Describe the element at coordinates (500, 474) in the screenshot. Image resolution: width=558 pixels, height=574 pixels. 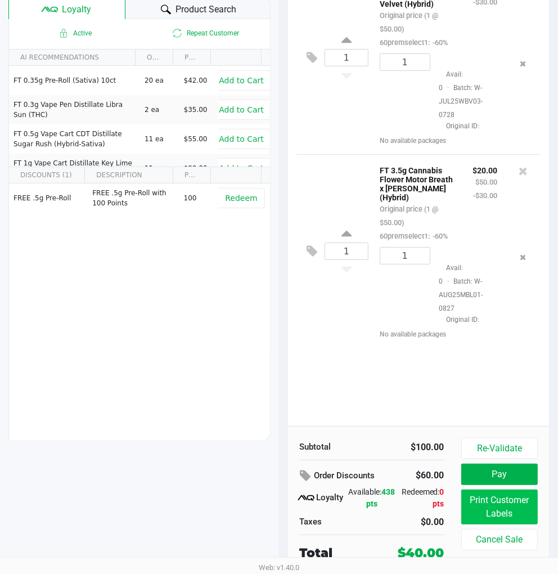
I see `button: Pay` at that location.